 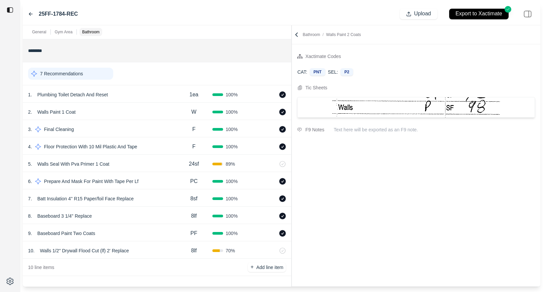 What do you see at coordinates (422, 14) in the screenshot?
I see `p: Upload` at bounding box center [422, 14].